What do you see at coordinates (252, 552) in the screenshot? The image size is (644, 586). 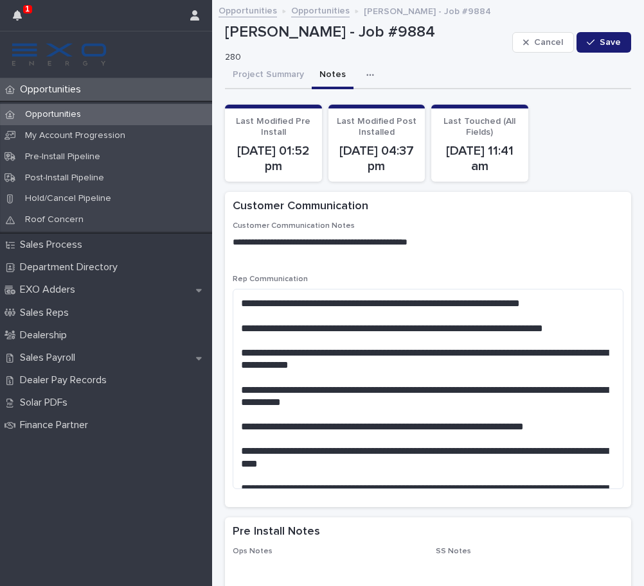 I see `span: Ops Notes` at bounding box center [252, 552].